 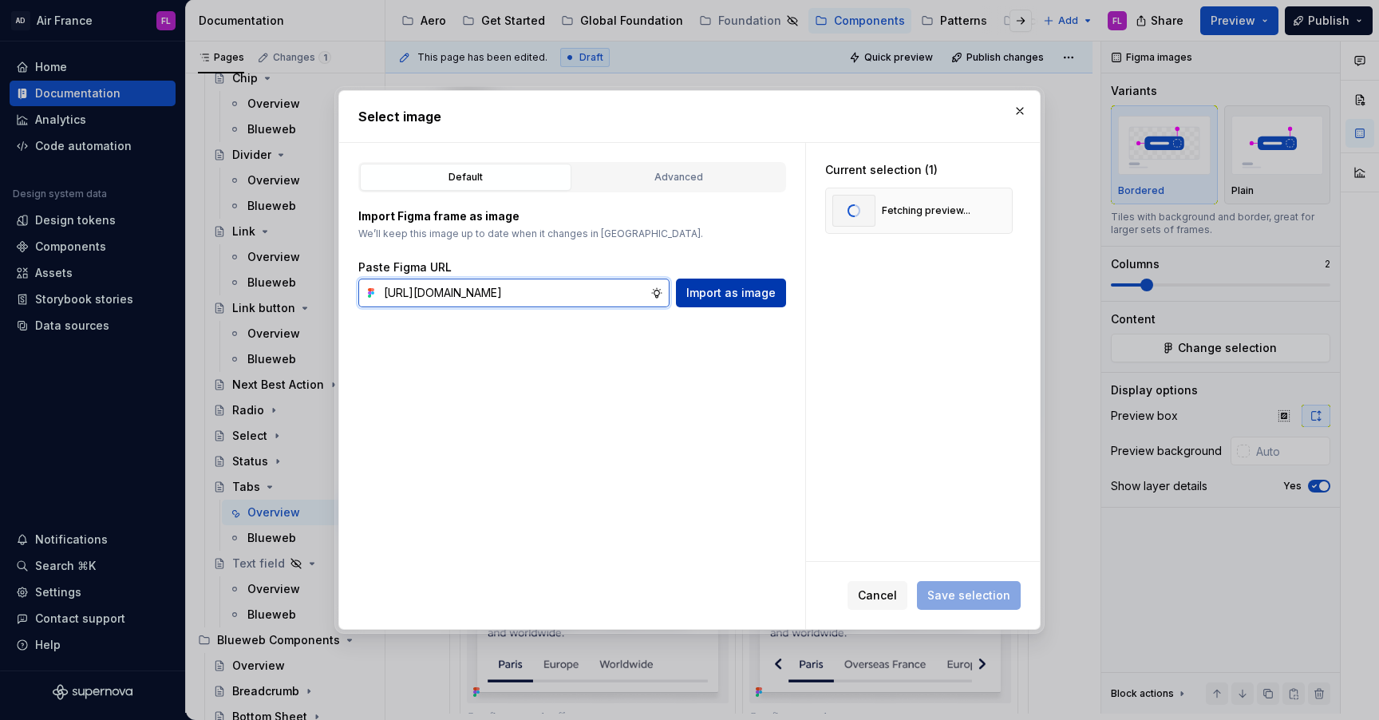 What do you see at coordinates (678, 177) in the screenshot?
I see `div: Advanced` at bounding box center [678, 177].